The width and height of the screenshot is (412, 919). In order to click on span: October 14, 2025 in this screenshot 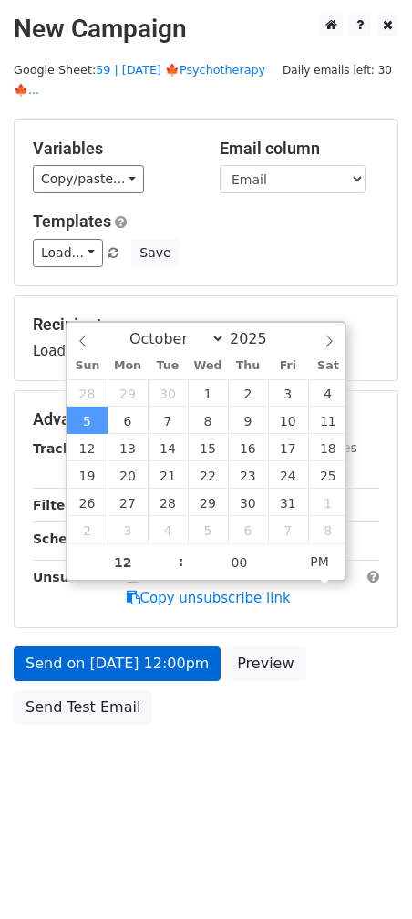, I will do `click(168, 447)`.